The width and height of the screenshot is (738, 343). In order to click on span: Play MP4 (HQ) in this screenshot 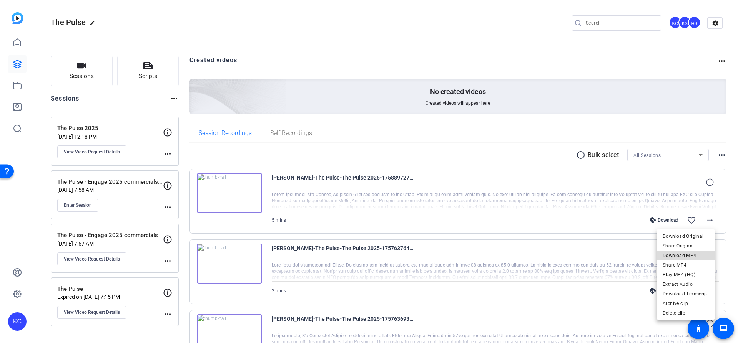, I will do `click(685, 275)`.